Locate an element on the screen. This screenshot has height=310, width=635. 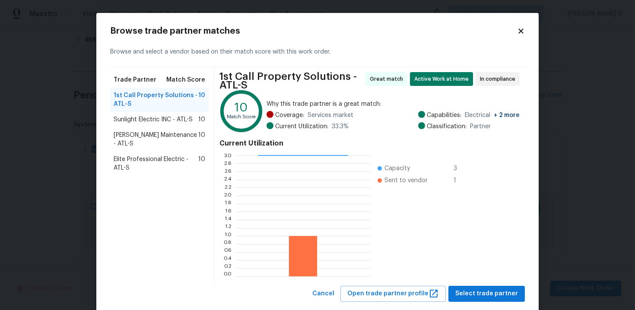
text: 3.0 is located at coordinates (228, 156).